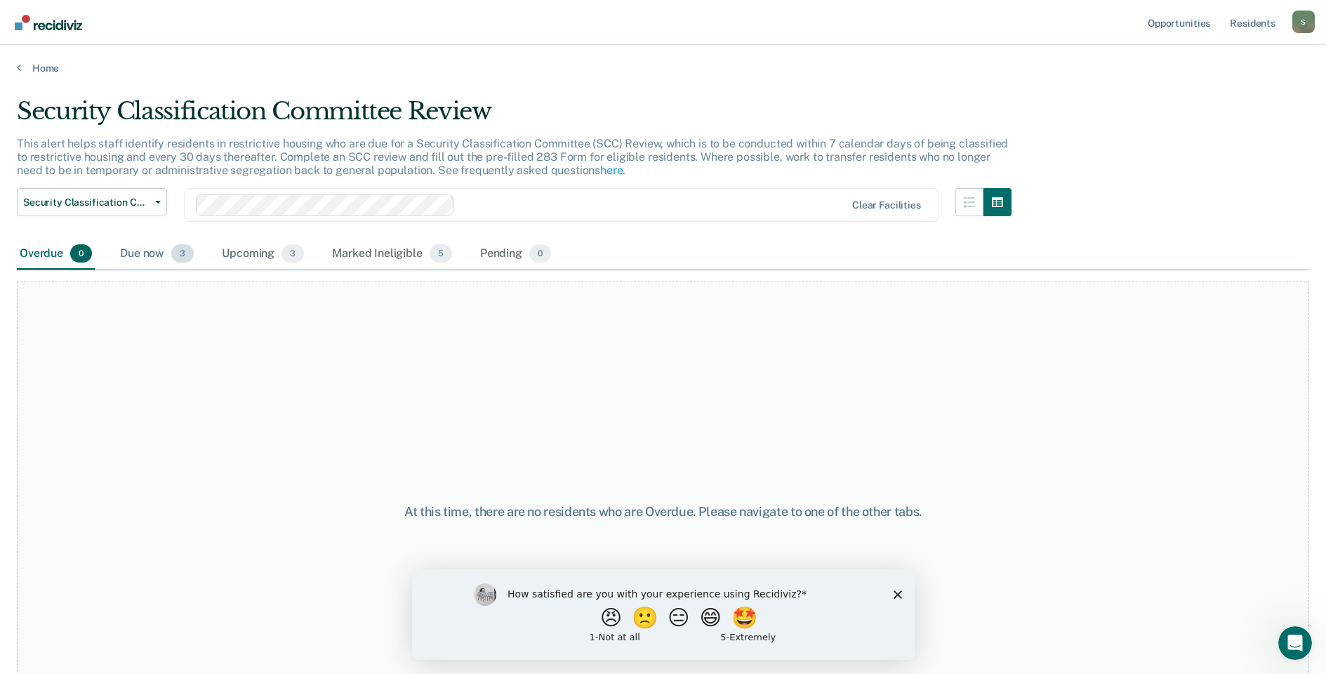 Image resolution: width=1326 pixels, height=674 pixels. I want to click on span: Security Classification Committee Review, so click(86, 202).